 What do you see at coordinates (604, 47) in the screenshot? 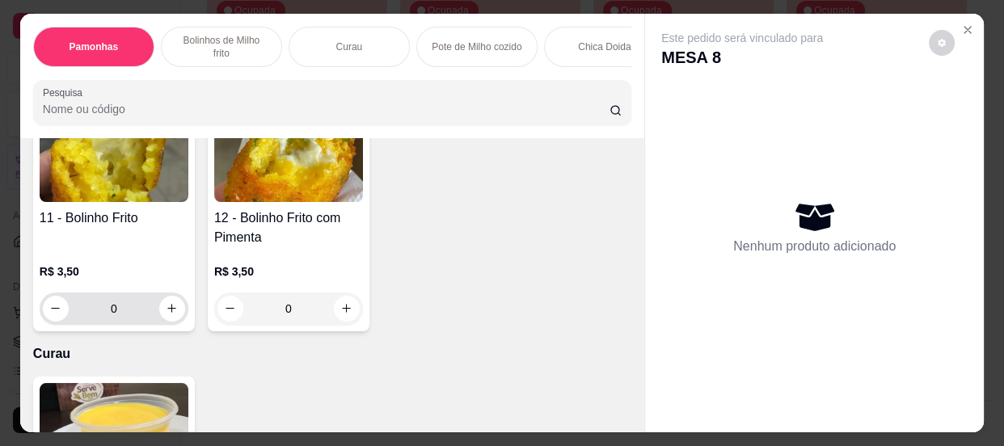
I see `p: Chica Doida` at bounding box center [604, 47].